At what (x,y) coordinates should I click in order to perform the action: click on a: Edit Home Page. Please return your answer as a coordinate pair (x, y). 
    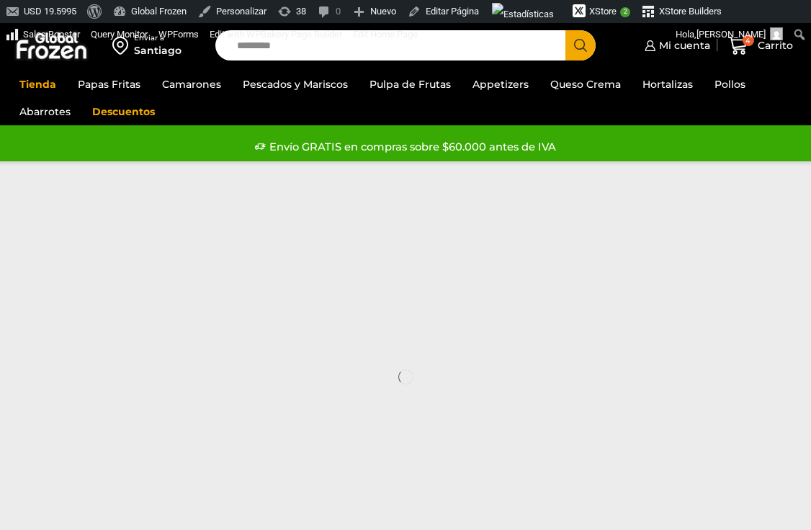
    Looking at the image, I should click on (385, 35).